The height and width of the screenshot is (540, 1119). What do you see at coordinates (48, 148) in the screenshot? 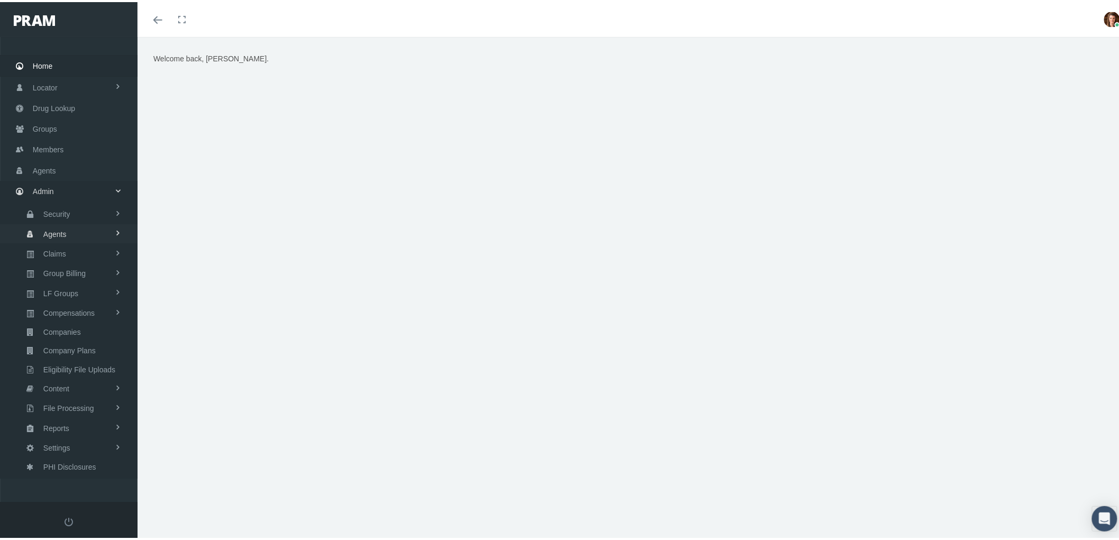
I see `span: Members` at bounding box center [48, 148].